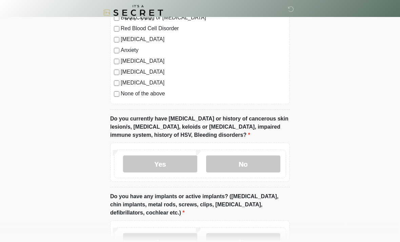 Image resolution: width=400 pixels, height=242 pixels. What do you see at coordinates (203, 94) in the screenshot?
I see `label: None of the above` at bounding box center [203, 94].